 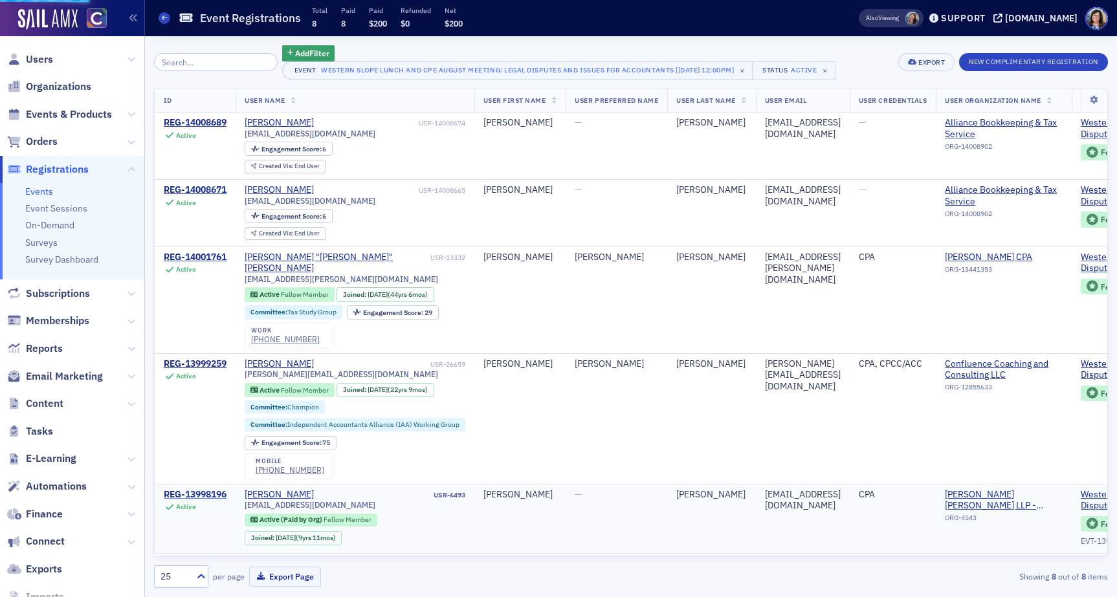 I want to click on div: CPA, so click(x=893, y=495).